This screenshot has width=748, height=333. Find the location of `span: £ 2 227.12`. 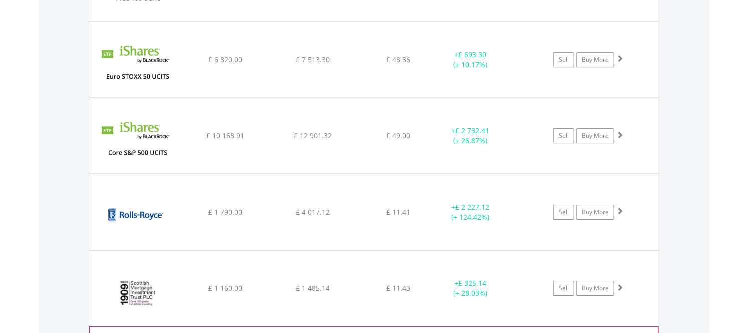

span: £ 2 227.12 is located at coordinates (472, 207).